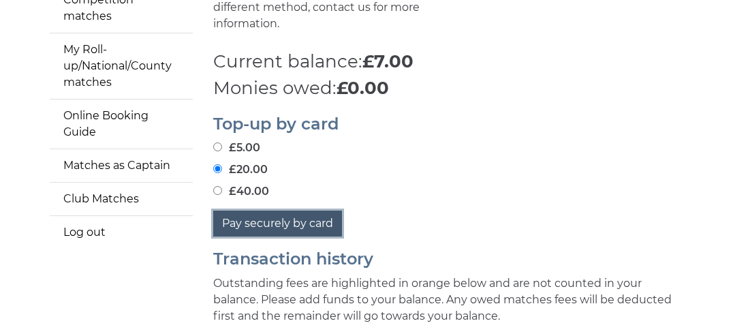 The image size is (733, 334). Describe the element at coordinates (121, 232) in the screenshot. I see `a: Log out` at that location.